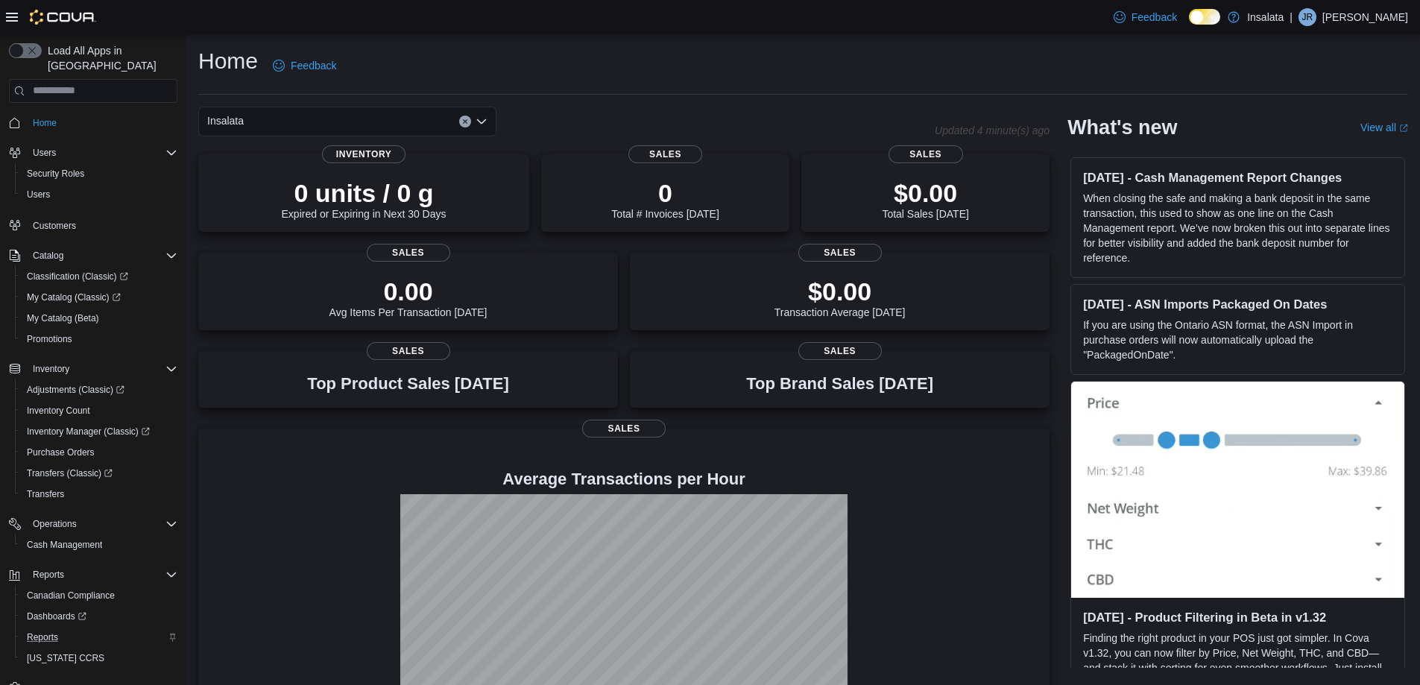 This screenshot has width=1420, height=685. What do you see at coordinates (99, 494) in the screenshot?
I see `button: Transfers` at bounding box center [99, 494].